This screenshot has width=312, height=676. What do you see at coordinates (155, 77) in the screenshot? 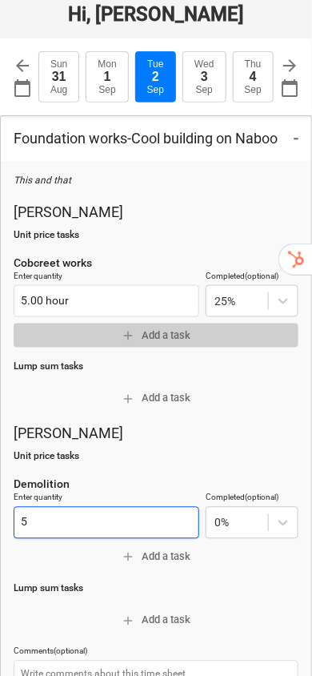
I see `div: 2` at bounding box center [155, 77].